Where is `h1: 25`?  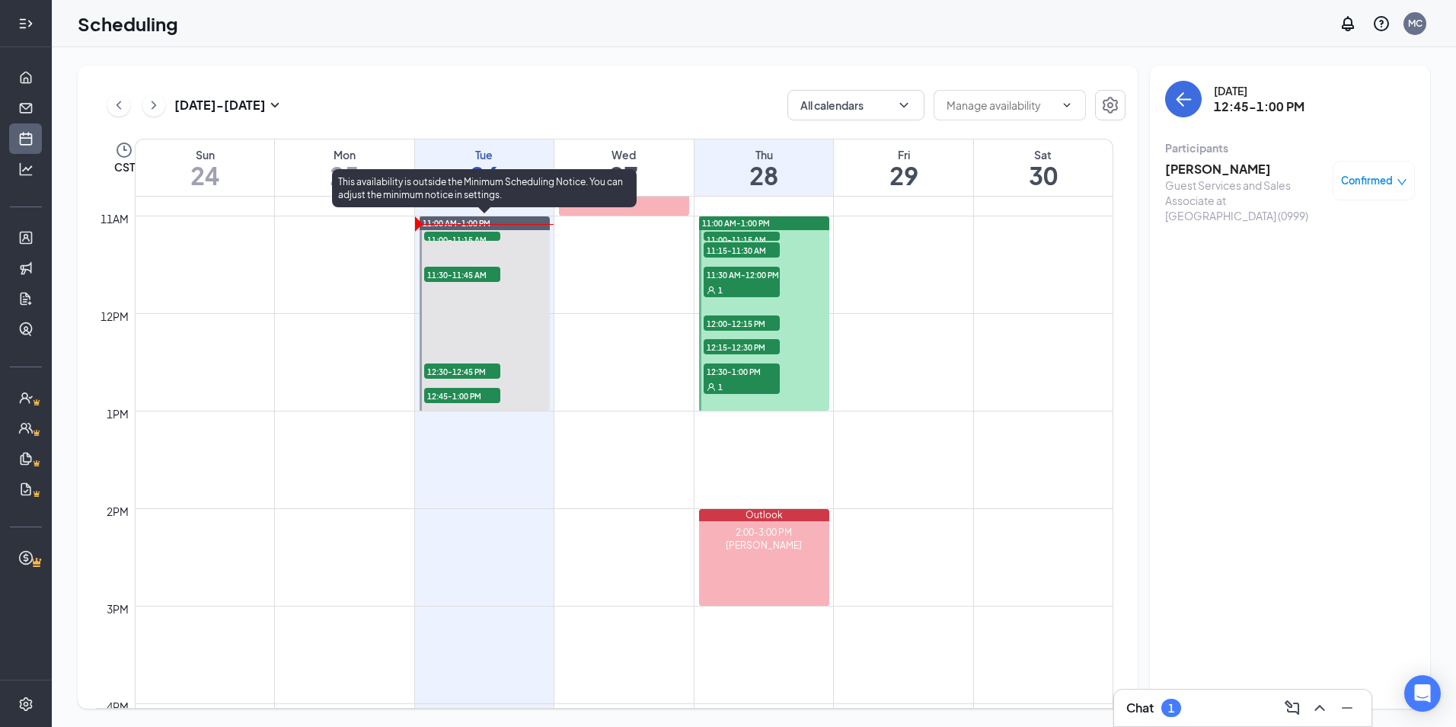 h1: 25 is located at coordinates (344, 175).